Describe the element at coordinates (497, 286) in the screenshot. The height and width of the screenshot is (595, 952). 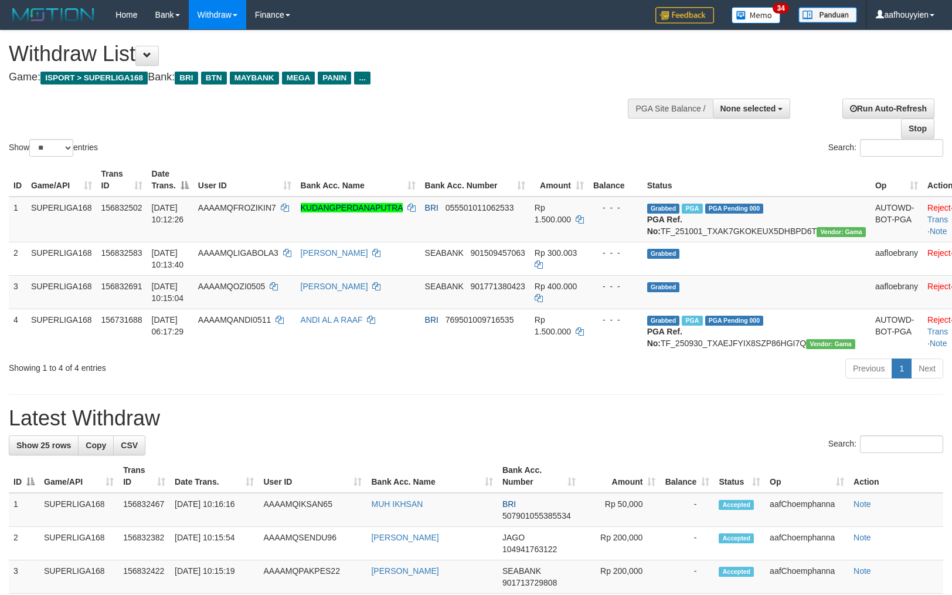
I see `span: Copy 901771380423 to clipboard` at that location.